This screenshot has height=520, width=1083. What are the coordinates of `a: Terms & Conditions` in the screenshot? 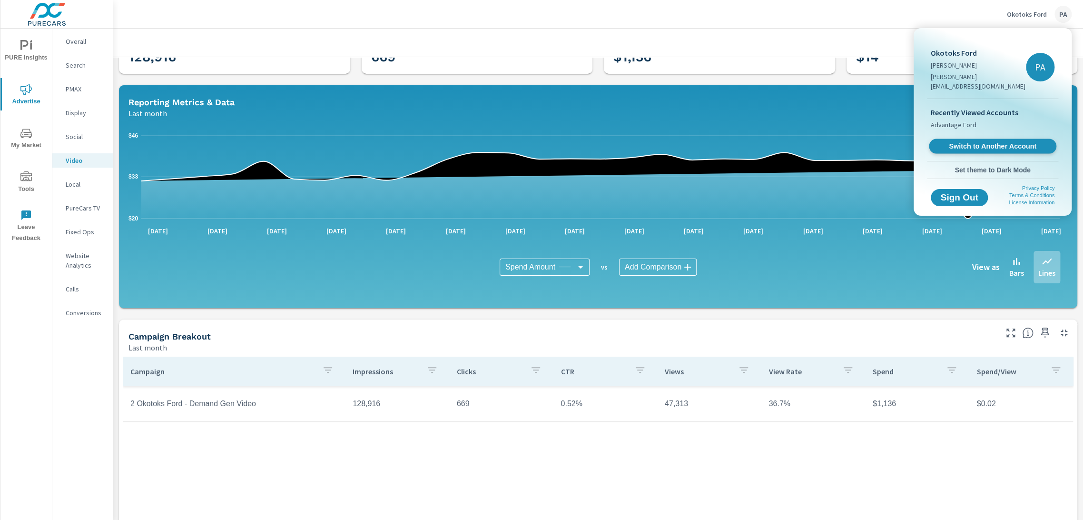 It's located at (1031, 195).